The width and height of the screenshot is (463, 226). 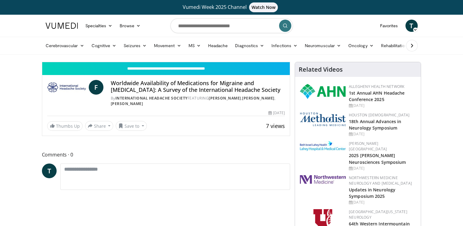 What do you see at coordinates (275, 126) in the screenshot?
I see `span: 7 views` at bounding box center [275, 126].